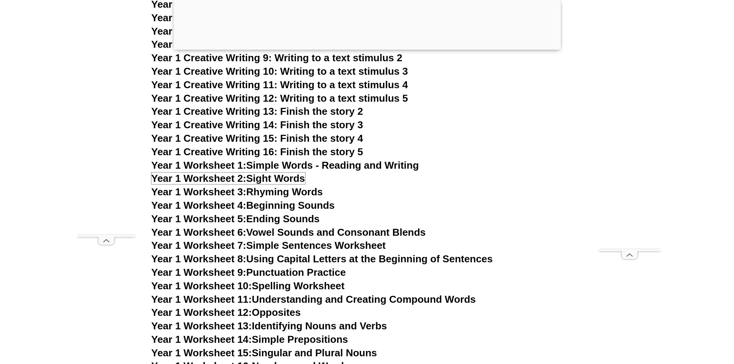 The width and height of the screenshot is (734, 364). Describe the element at coordinates (273, 31) in the screenshot. I see `a: Year 1 Creative Writing 7: Writing to a text stimulus` at that location.